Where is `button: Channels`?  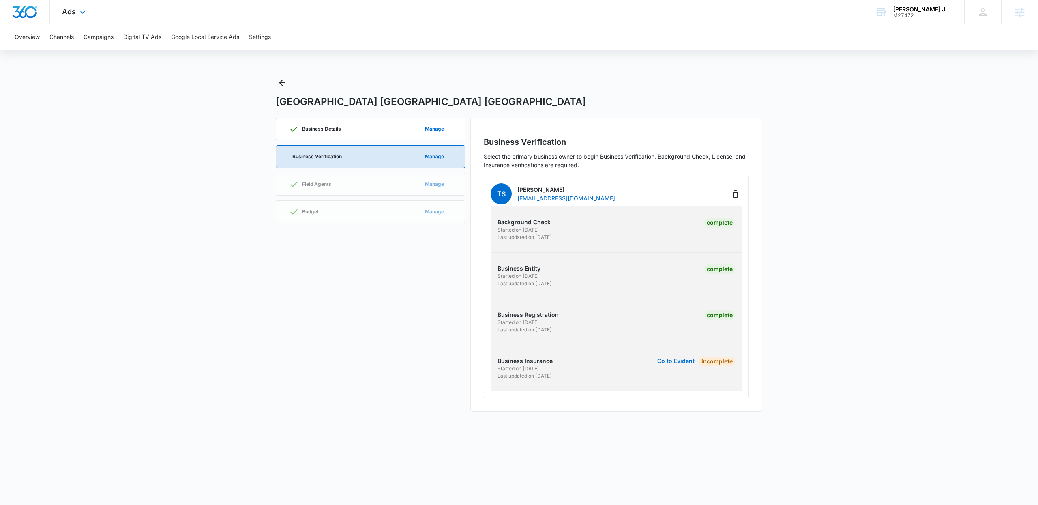 button: Channels is located at coordinates (62, 37).